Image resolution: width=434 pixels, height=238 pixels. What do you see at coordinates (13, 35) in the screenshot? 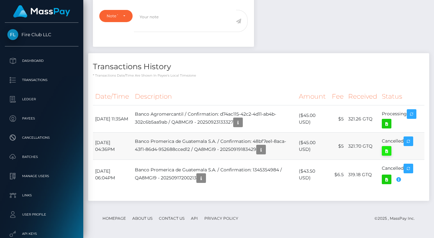
I see `img: Fire Club LLC` at bounding box center [13, 35].